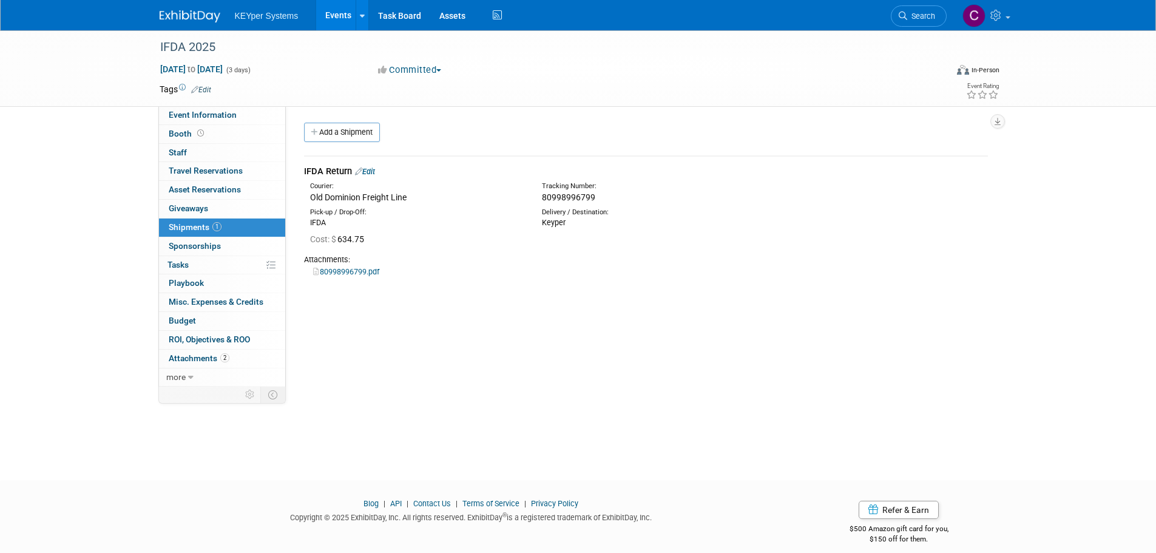  I want to click on div: Old Dominion Freight Line, so click(417, 197).